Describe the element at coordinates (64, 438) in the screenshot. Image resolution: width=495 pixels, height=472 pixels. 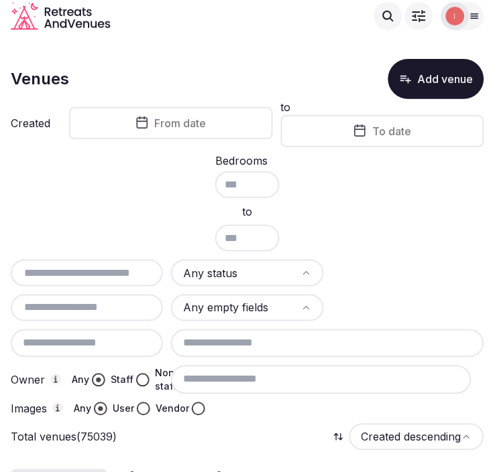
I see `p: Total venues (75039)` at that location.